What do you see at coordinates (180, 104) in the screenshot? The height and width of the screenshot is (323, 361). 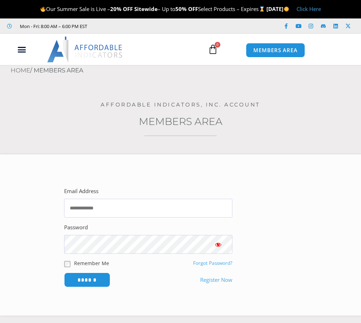 I see `a: Affordable Indicators, Inc. Account` at bounding box center [180, 104].